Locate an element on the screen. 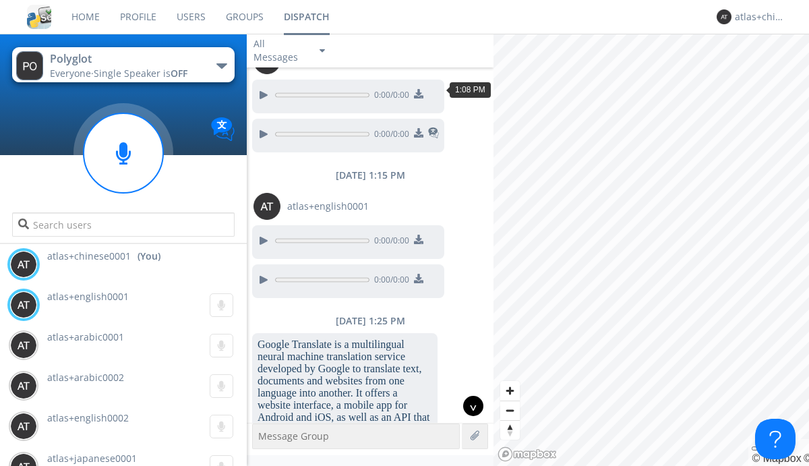 The height and width of the screenshot is (466, 809). span: Zoom in is located at coordinates (510, 390).